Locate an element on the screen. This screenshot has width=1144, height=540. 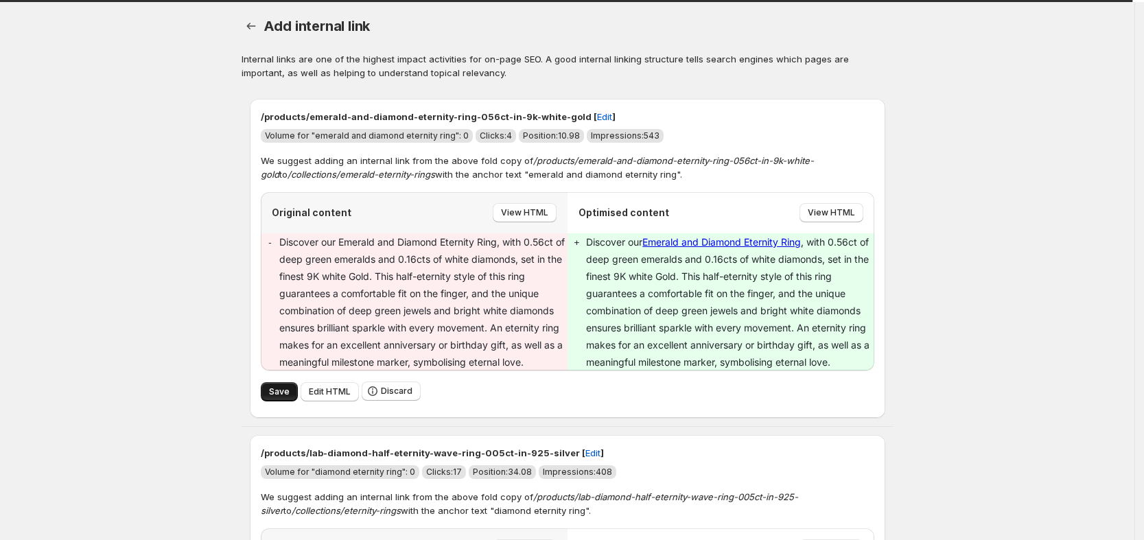
button: Discard is located at coordinates (391, 391).